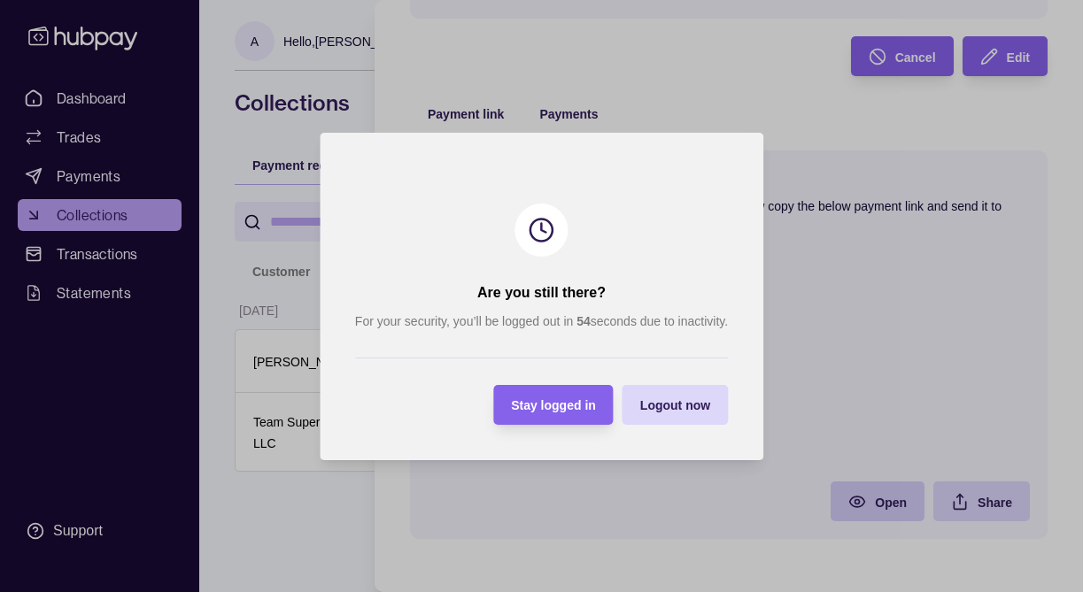 This screenshot has height=592, width=1083. Describe the element at coordinates (541, 293) in the screenshot. I see `h2: Are you still there?` at that location.